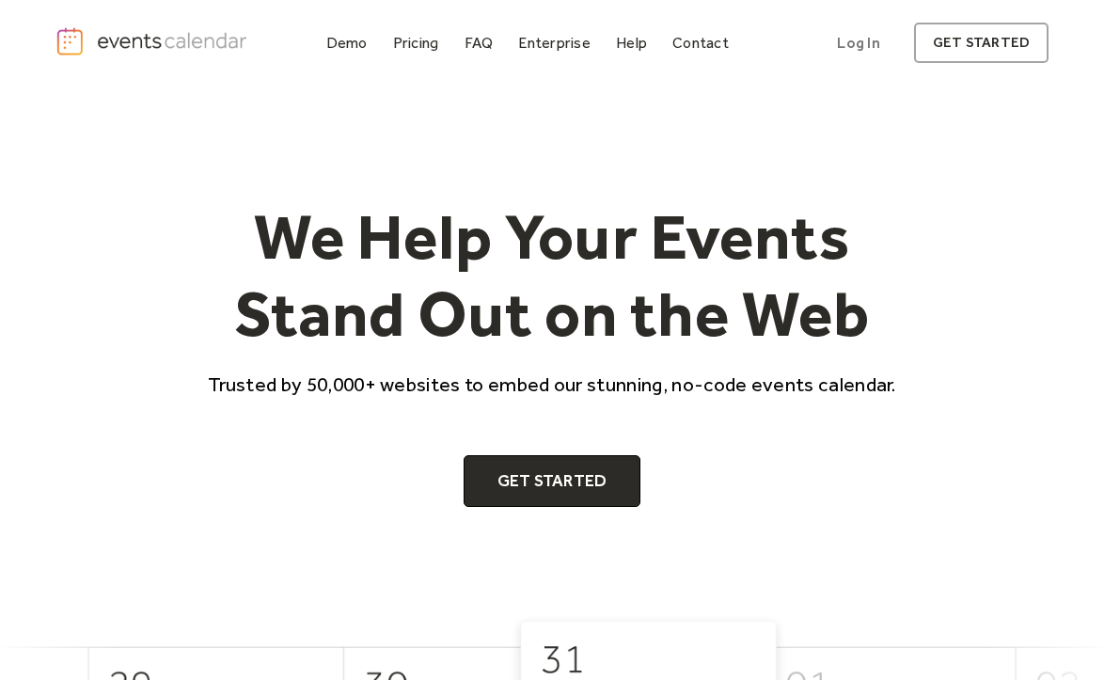 The image size is (1104, 680). I want to click on a: Help, so click(631, 42).